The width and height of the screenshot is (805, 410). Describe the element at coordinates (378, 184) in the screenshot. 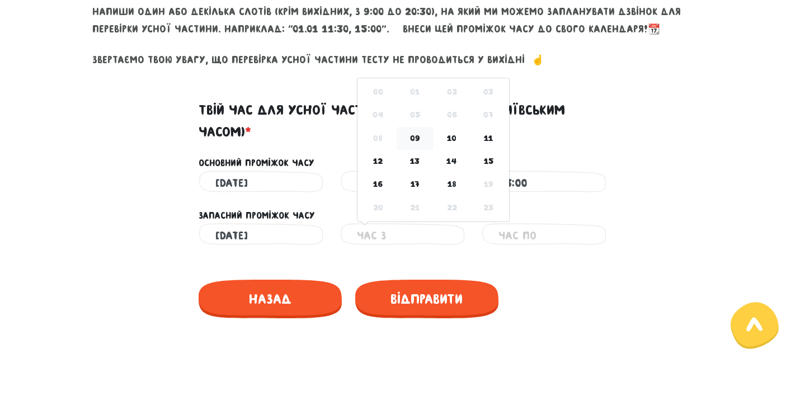

I see `td: 16` at that location.